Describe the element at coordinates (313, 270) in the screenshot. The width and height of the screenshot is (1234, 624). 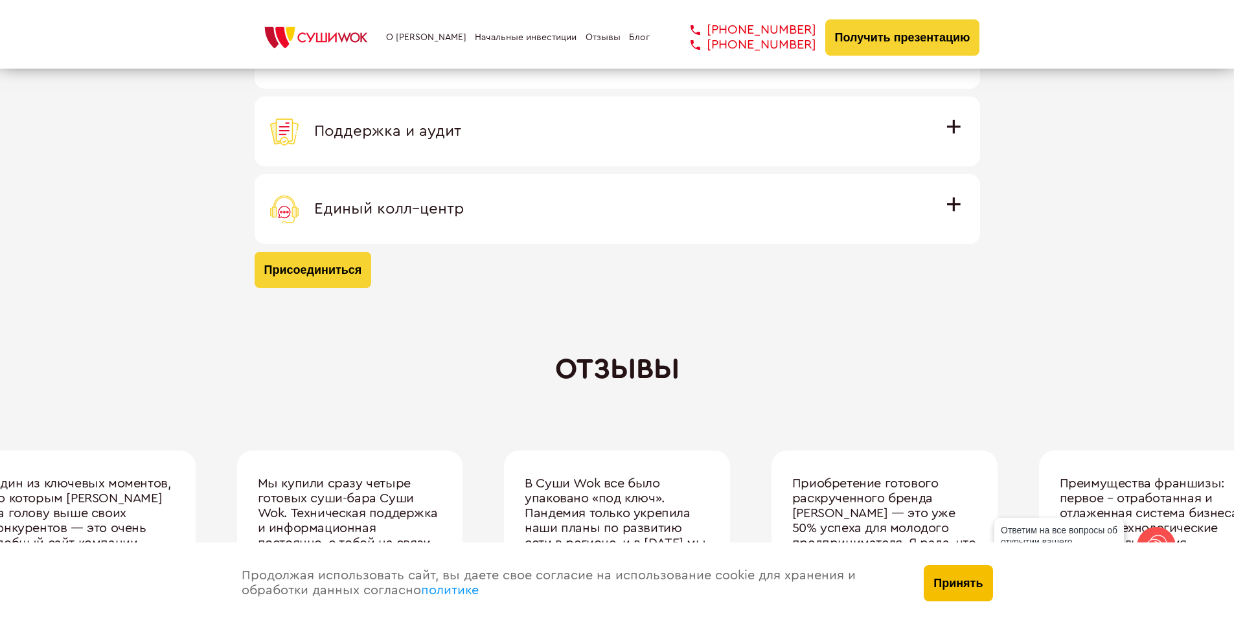
I see `button: Присоединиться` at that location.